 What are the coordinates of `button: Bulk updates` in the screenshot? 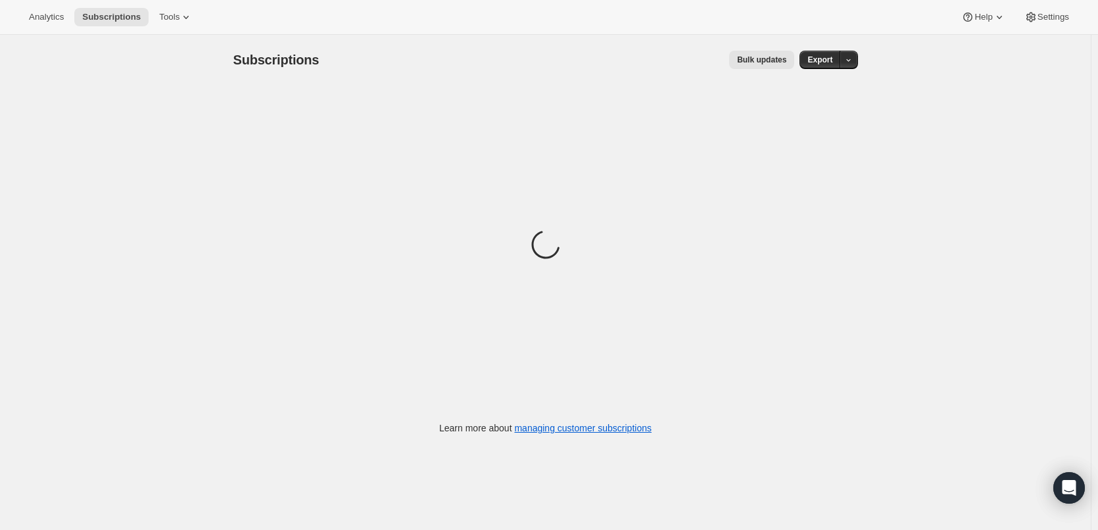 It's located at (761, 60).